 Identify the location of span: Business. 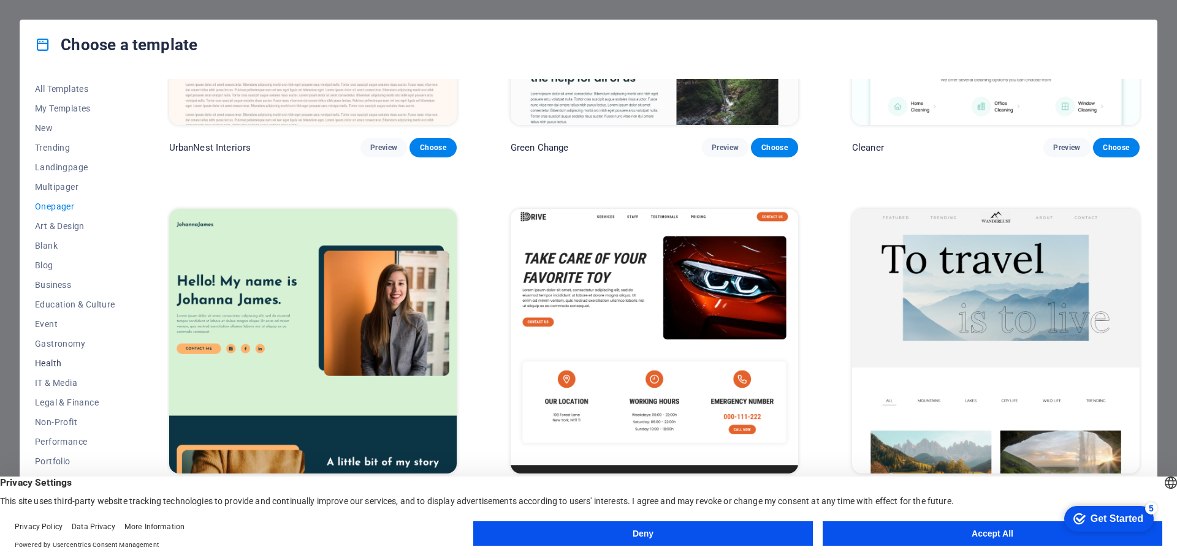
(75, 285).